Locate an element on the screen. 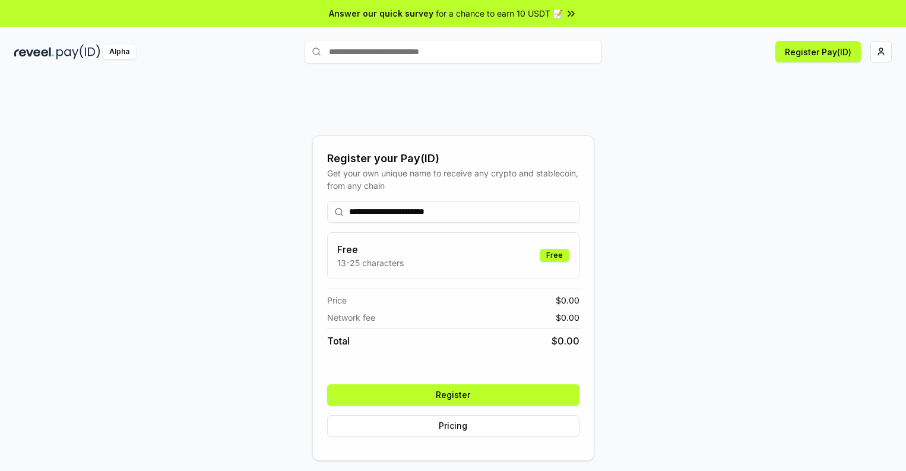  div: Free is located at coordinates (555, 255).